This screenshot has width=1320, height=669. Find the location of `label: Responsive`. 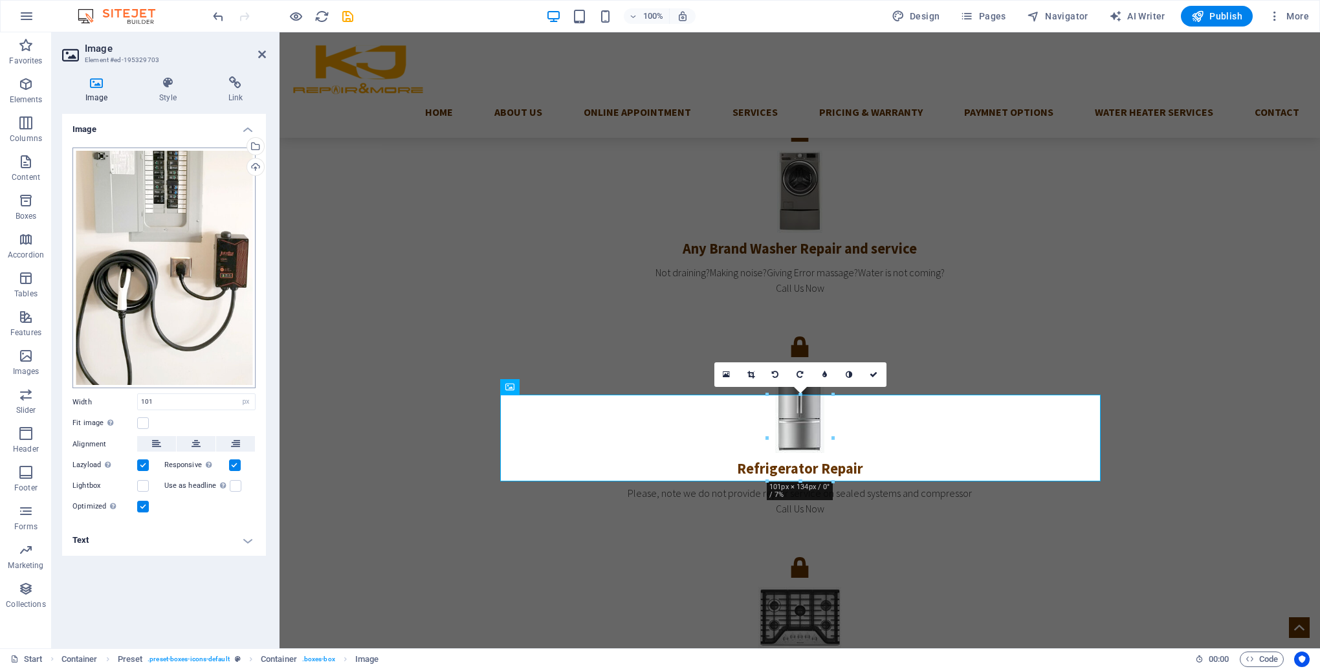

label: Responsive is located at coordinates (197, 465).